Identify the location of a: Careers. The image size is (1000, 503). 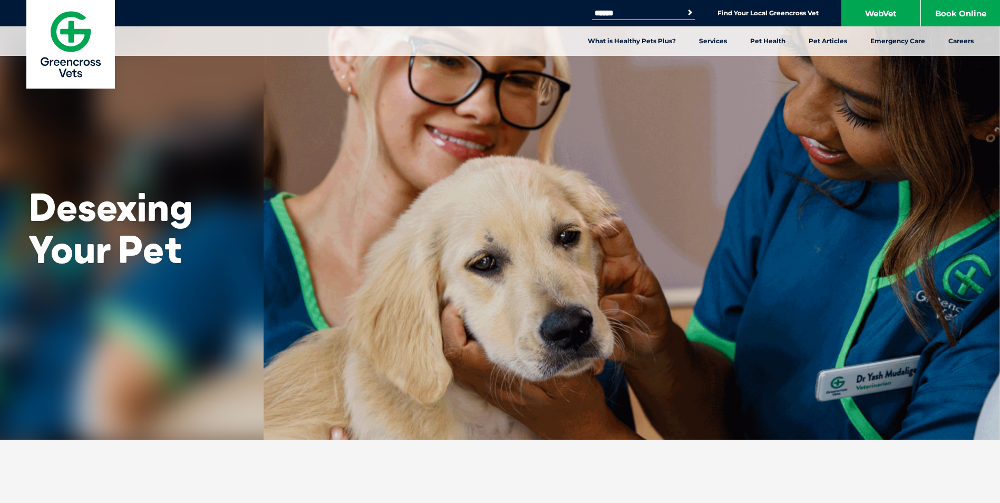
(961, 41).